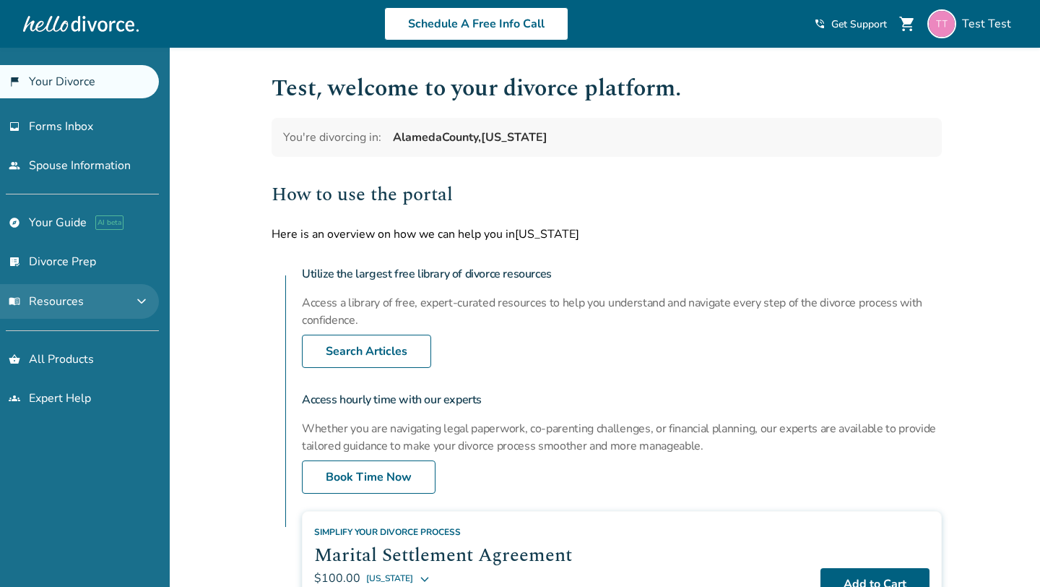 The image size is (1040, 587). What do you see at coordinates (109, 222) in the screenshot?
I see `span: AI beta` at bounding box center [109, 222].